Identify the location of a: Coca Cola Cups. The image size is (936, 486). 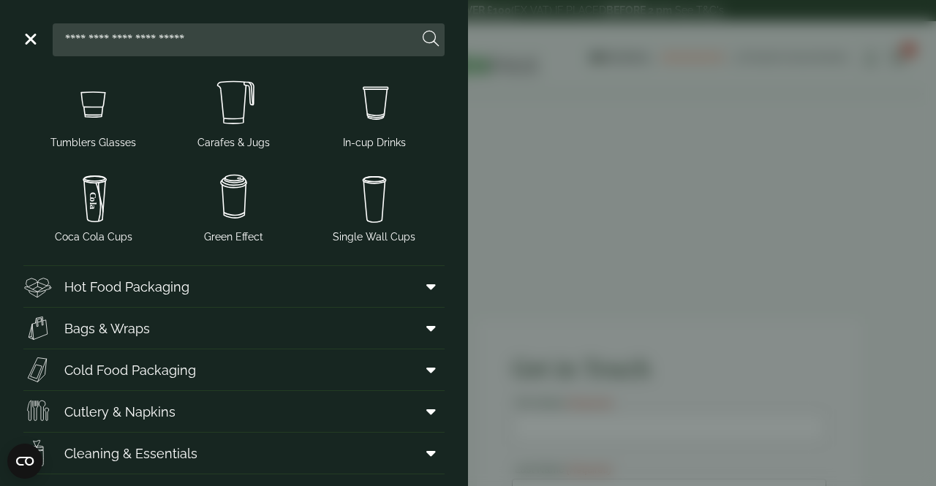
(94, 206).